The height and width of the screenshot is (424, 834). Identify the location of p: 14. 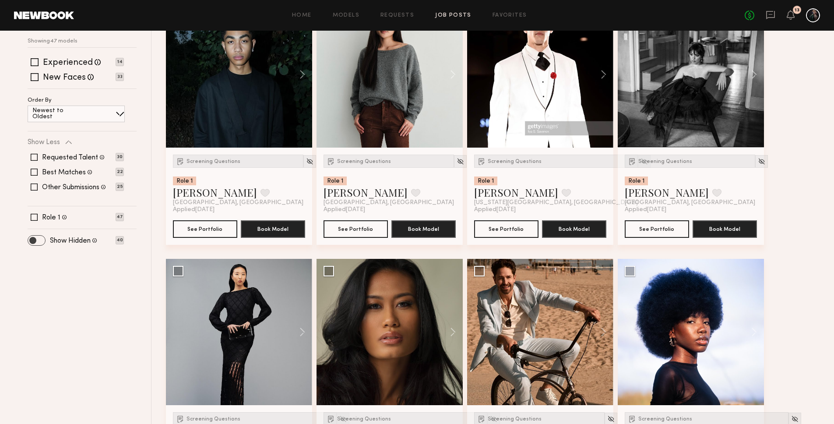
(119, 62).